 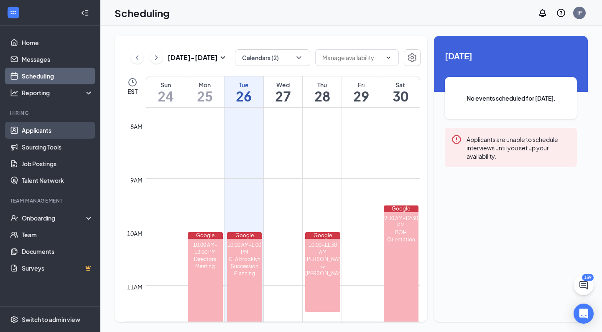 What do you see at coordinates (204, 92) in the screenshot?
I see `a: August 25, 2025` at bounding box center [204, 92].